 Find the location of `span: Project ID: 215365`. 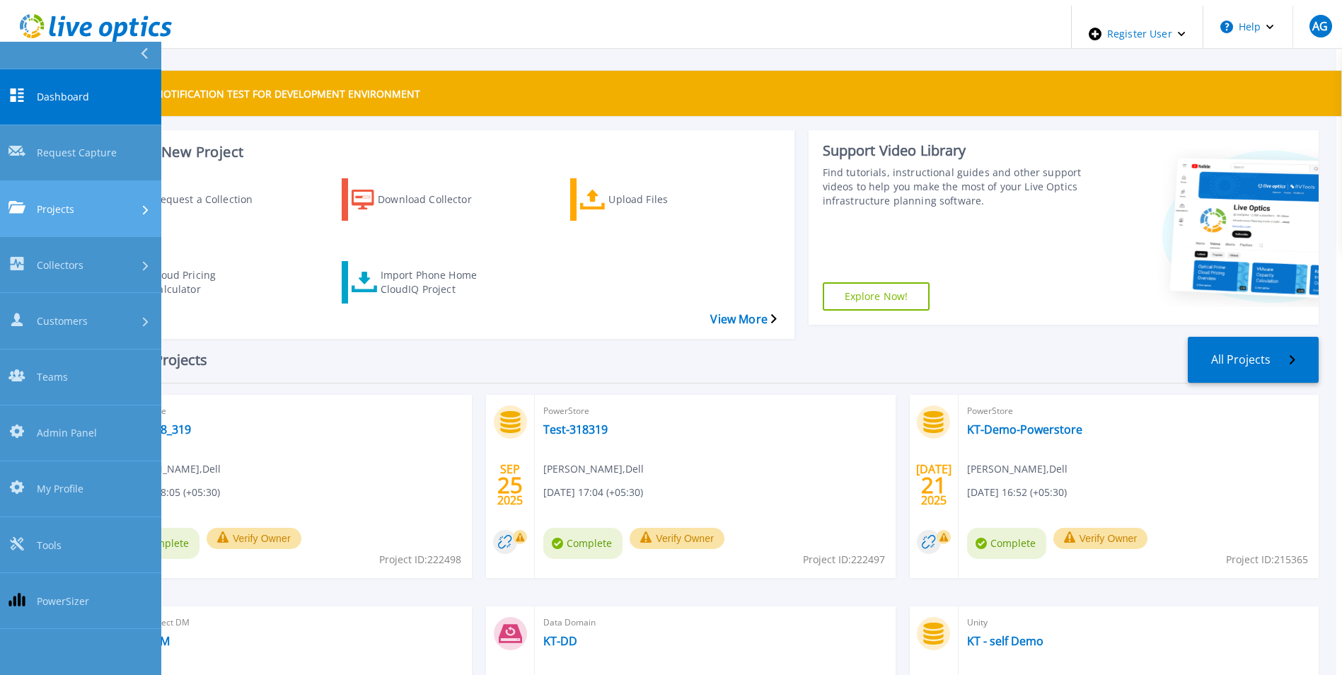

span: Project ID: 215365 is located at coordinates (1267, 560).